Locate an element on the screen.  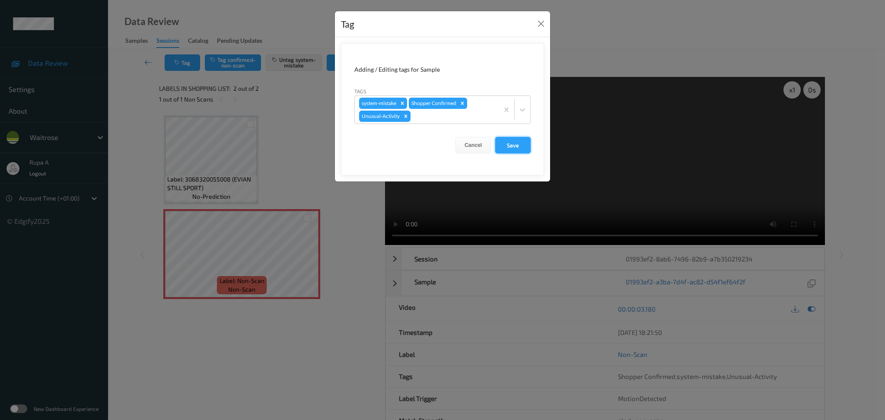
div: Remove Unusual-Activity is located at coordinates (406, 116).